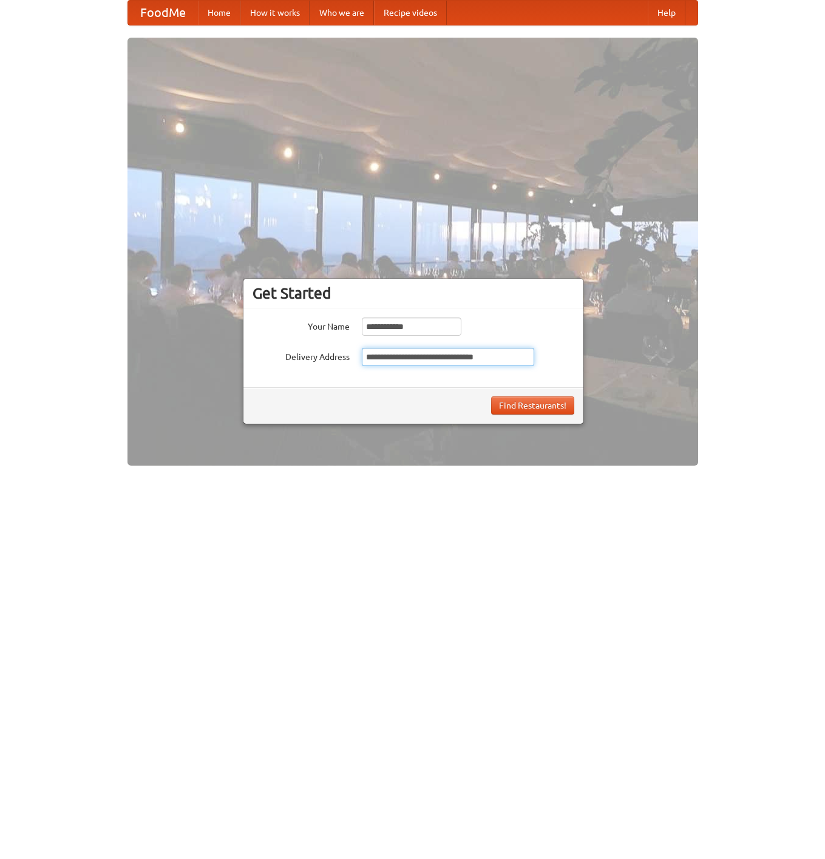 Image resolution: width=825 pixels, height=859 pixels. What do you see at coordinates (219, 13) in the screenshot?
I see `a: Home` at bounding box center [219, 13].